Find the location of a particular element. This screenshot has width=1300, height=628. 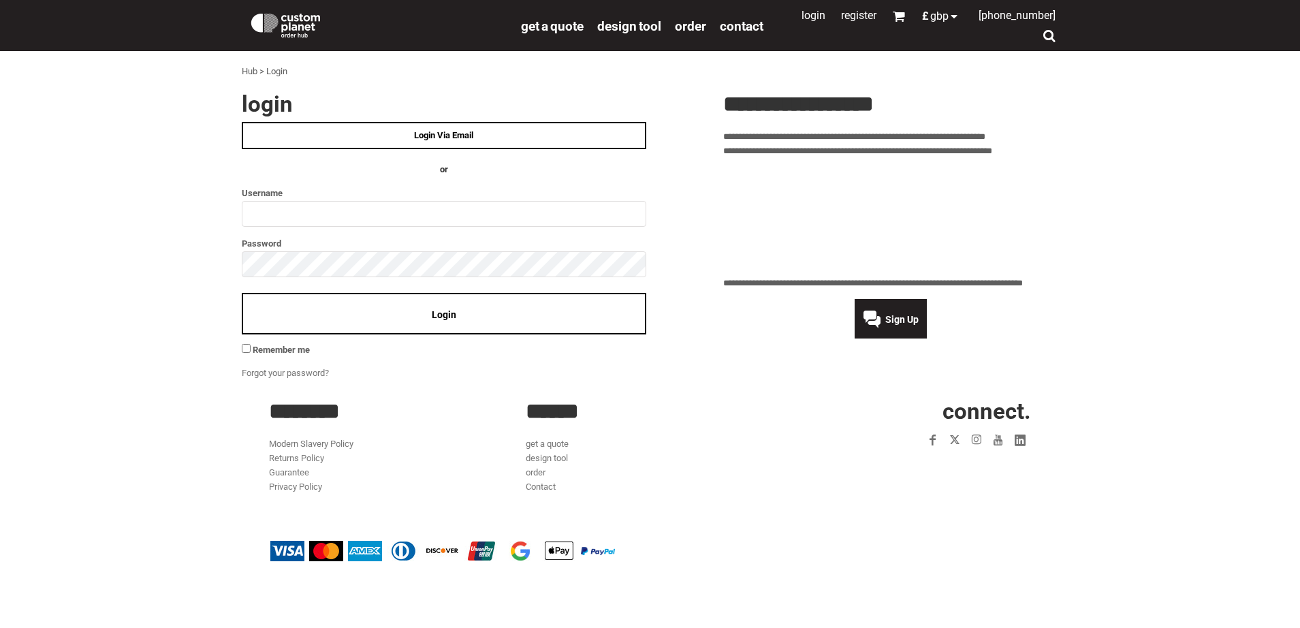

a: Custom Planet is located at coordinates (378, 24).